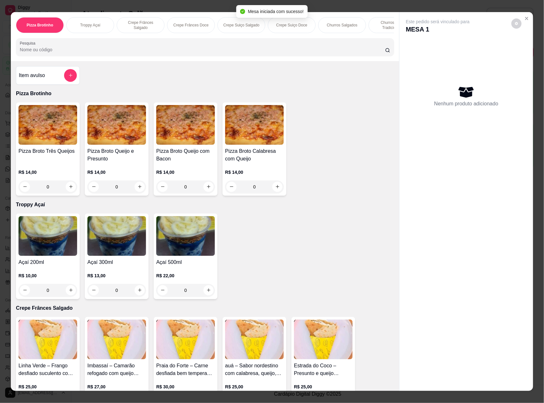  I want to click on button: Close, so click(526, 18).